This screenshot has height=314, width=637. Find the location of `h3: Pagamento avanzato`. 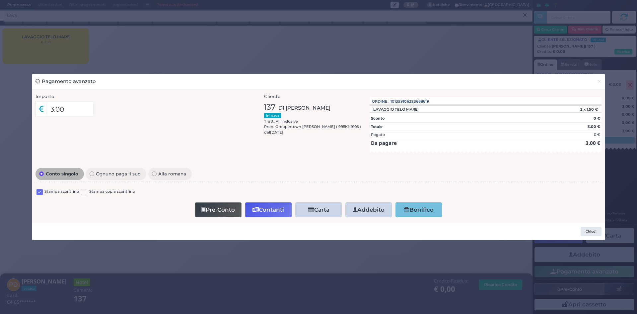

h3: Pagamento avanzato is located at coordinates (66, 81).